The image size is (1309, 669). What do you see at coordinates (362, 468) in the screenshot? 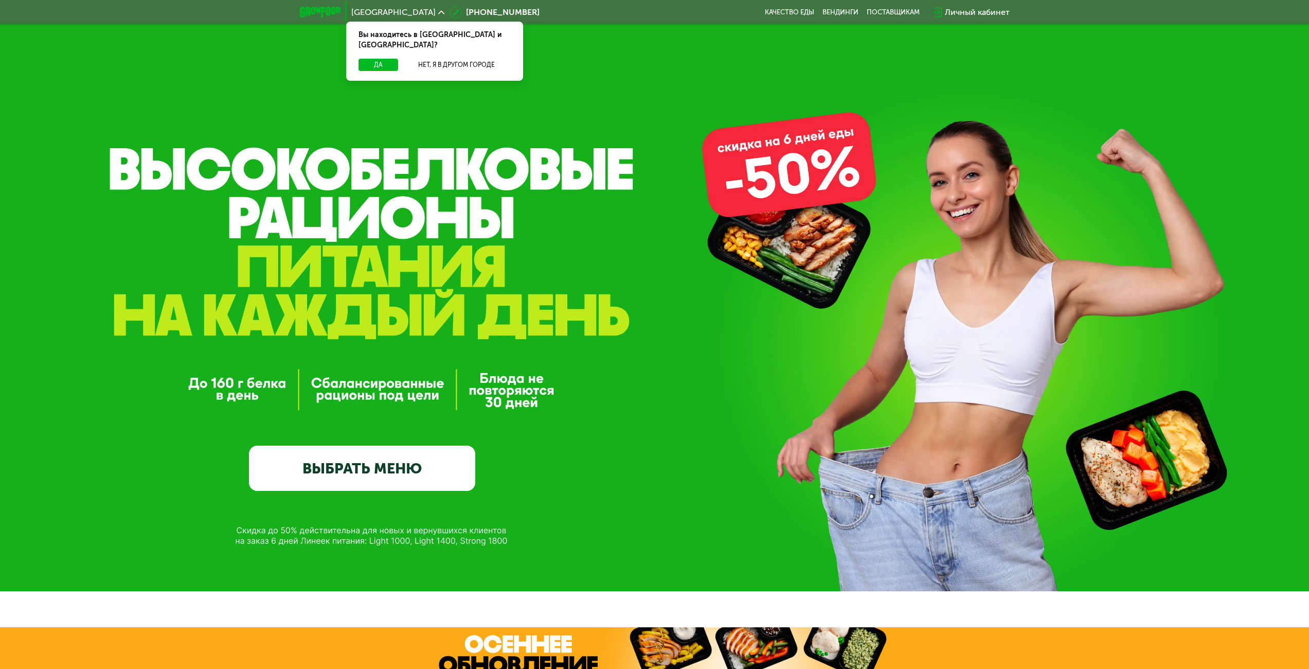
I see `a: ВЫБРАТЬ МЕНЮ` at bounding box center [362, 468].